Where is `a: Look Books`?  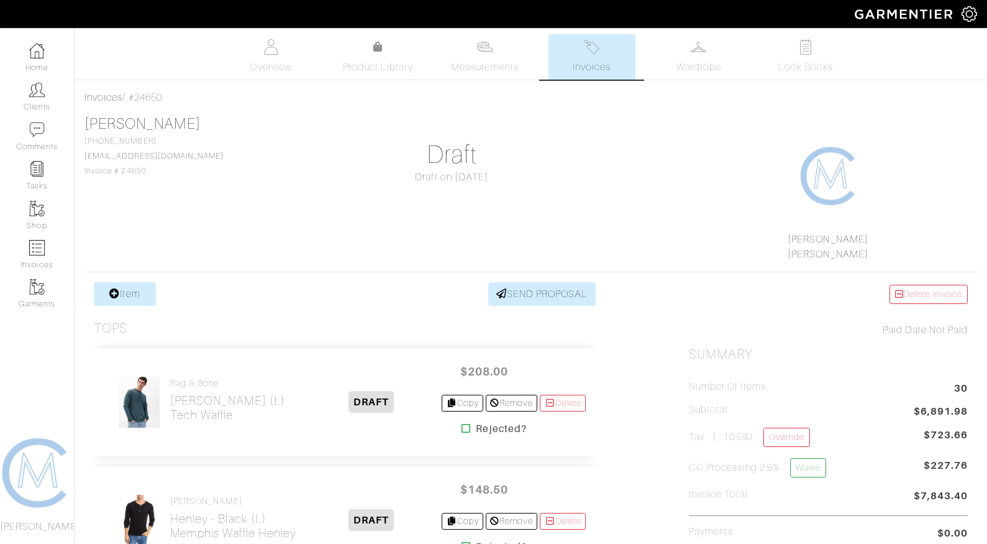 a: Look Books is located at coordinates (806, 57).